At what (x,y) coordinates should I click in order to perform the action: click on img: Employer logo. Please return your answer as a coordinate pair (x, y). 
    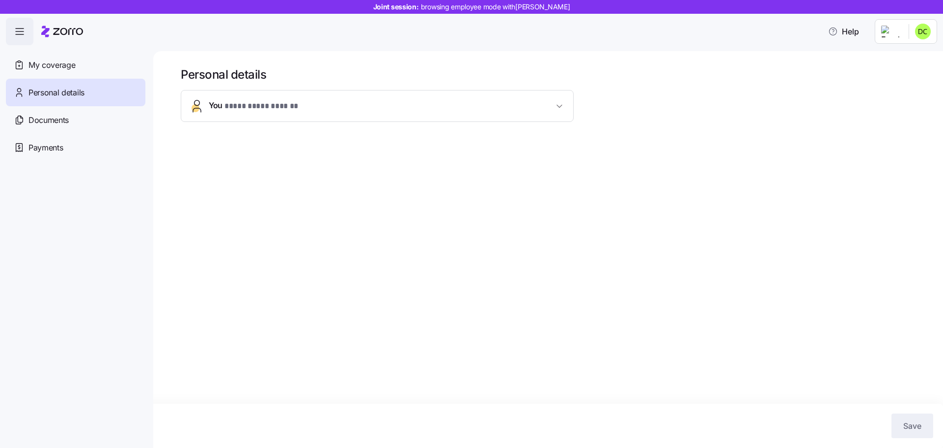
    Looking at the image, I should click on (891, 31).